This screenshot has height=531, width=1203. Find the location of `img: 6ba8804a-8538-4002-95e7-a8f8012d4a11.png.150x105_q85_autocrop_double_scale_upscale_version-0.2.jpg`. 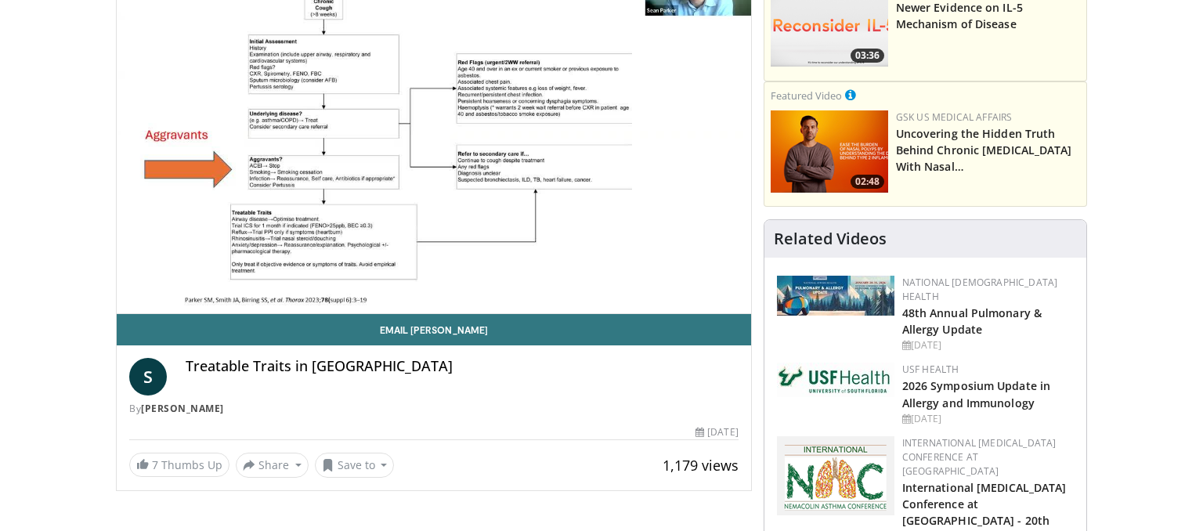

img: 6ba8804a-8538-4002-95e7-a8f8012d4a11.png.150x105_q85_autocrop_double_scale_upscale_version-0.2.jpg is located at coordinates (836, 380).